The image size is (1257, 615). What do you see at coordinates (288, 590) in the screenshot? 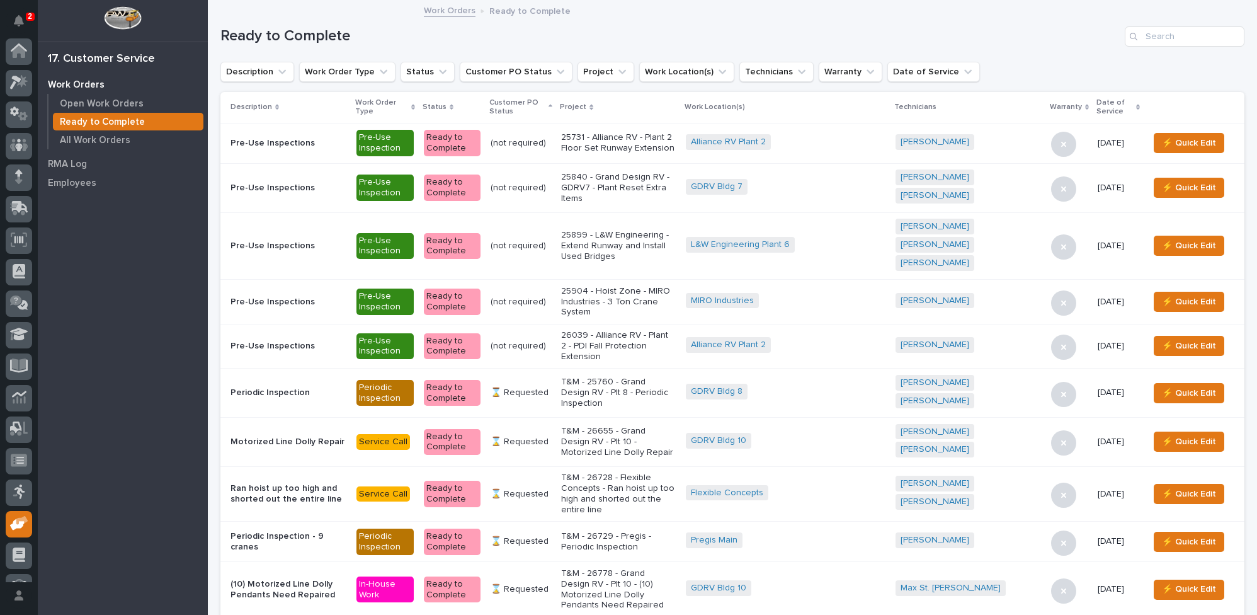
I see `p: (10) Motorized Line Dolly Pendants Need Repaired` at bounding box center [288, 590].